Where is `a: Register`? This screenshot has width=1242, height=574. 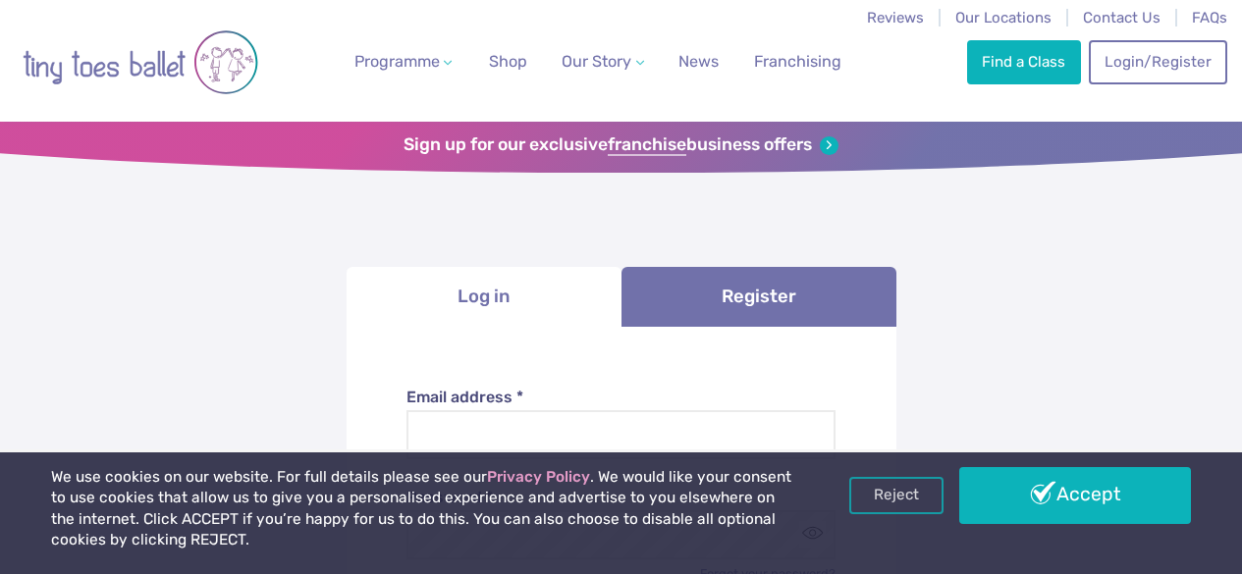 a: Register is located at coordinates (759, 297).